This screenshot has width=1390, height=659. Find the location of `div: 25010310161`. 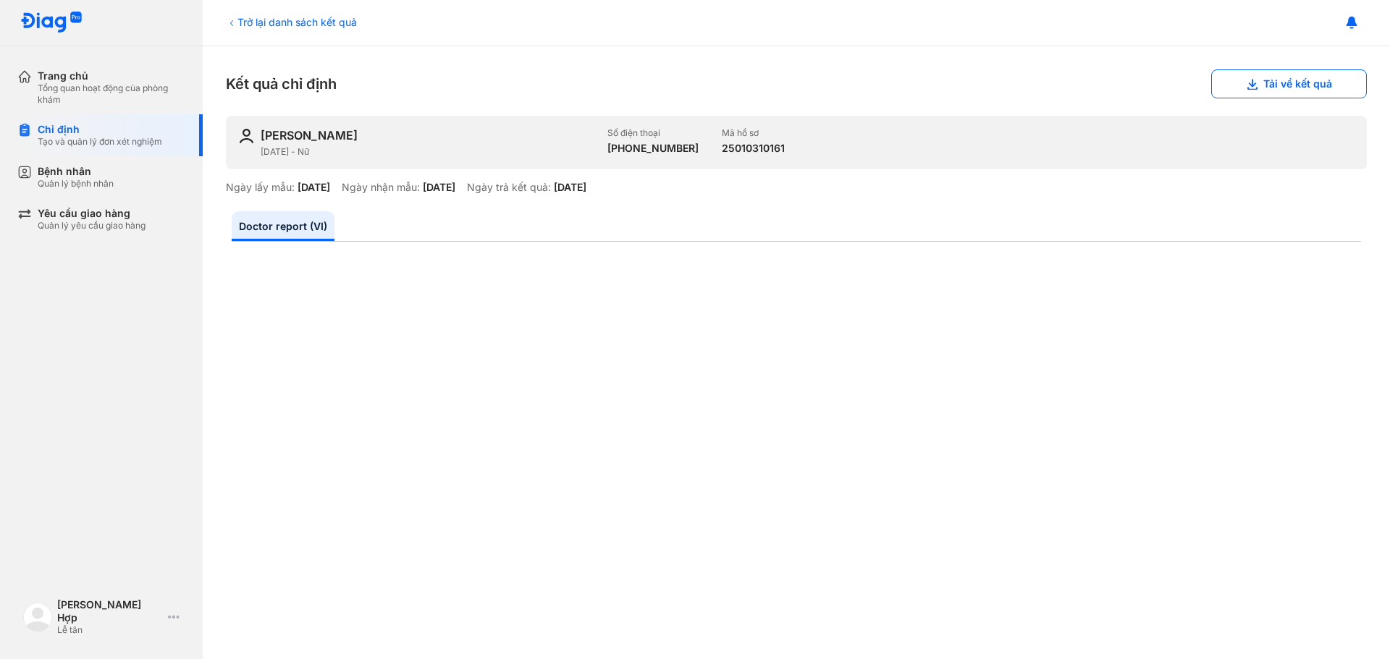

div: 25010310161 is located at coordinates (753, 148).